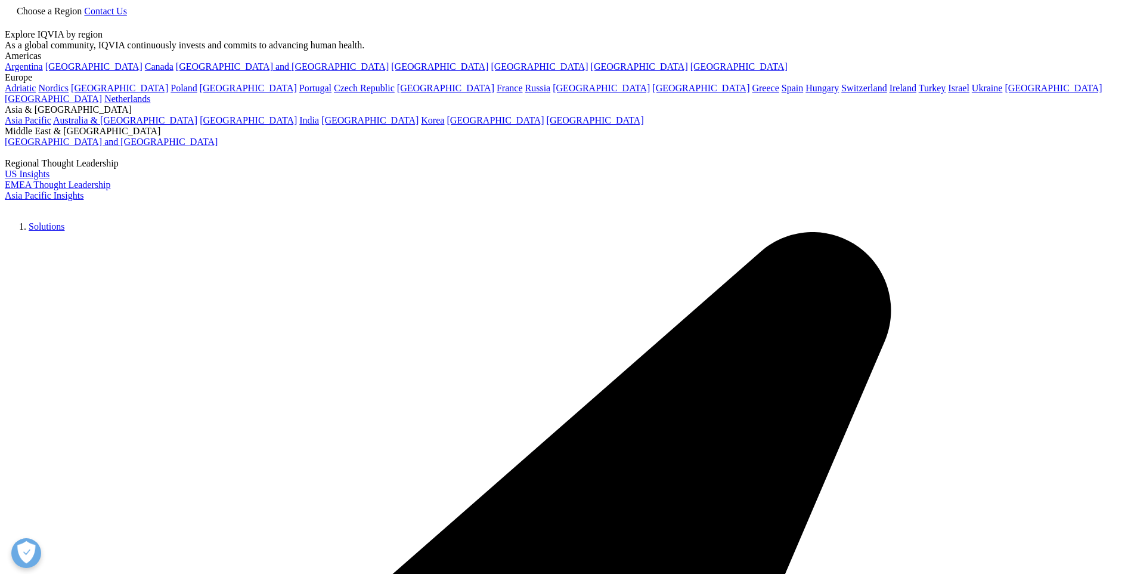 The width and height of the screenshot is (1131, 574). Describe the element at coordinates (932, 88) in the screenshot. I see `a: Turkey` at that location.